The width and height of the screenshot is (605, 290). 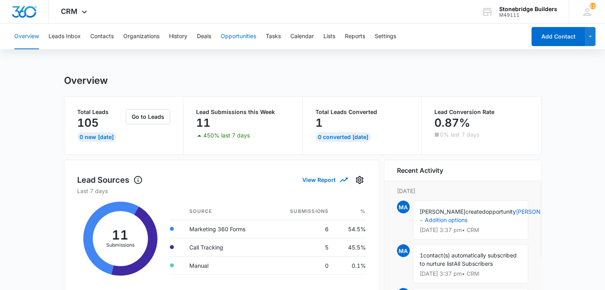 What do you see at coordinates (226, 229) in the screenshot?
I see `td: Marketing 360 Forms` at bounding box center [226, 229].